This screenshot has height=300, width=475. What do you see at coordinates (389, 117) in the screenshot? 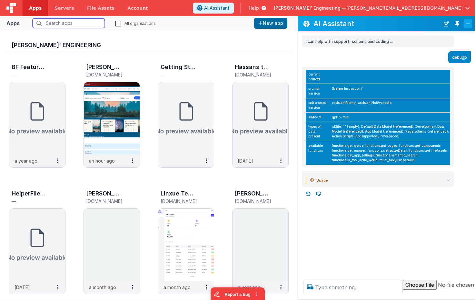
I see `td: gpt-5-mini` at bounding box center [389, 117].